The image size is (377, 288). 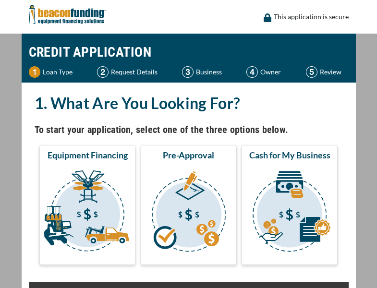 What do you see at coordinates (87, 155) in the screenshot?
I see `span: Equipment Financing` at bounding box center [87, 155].